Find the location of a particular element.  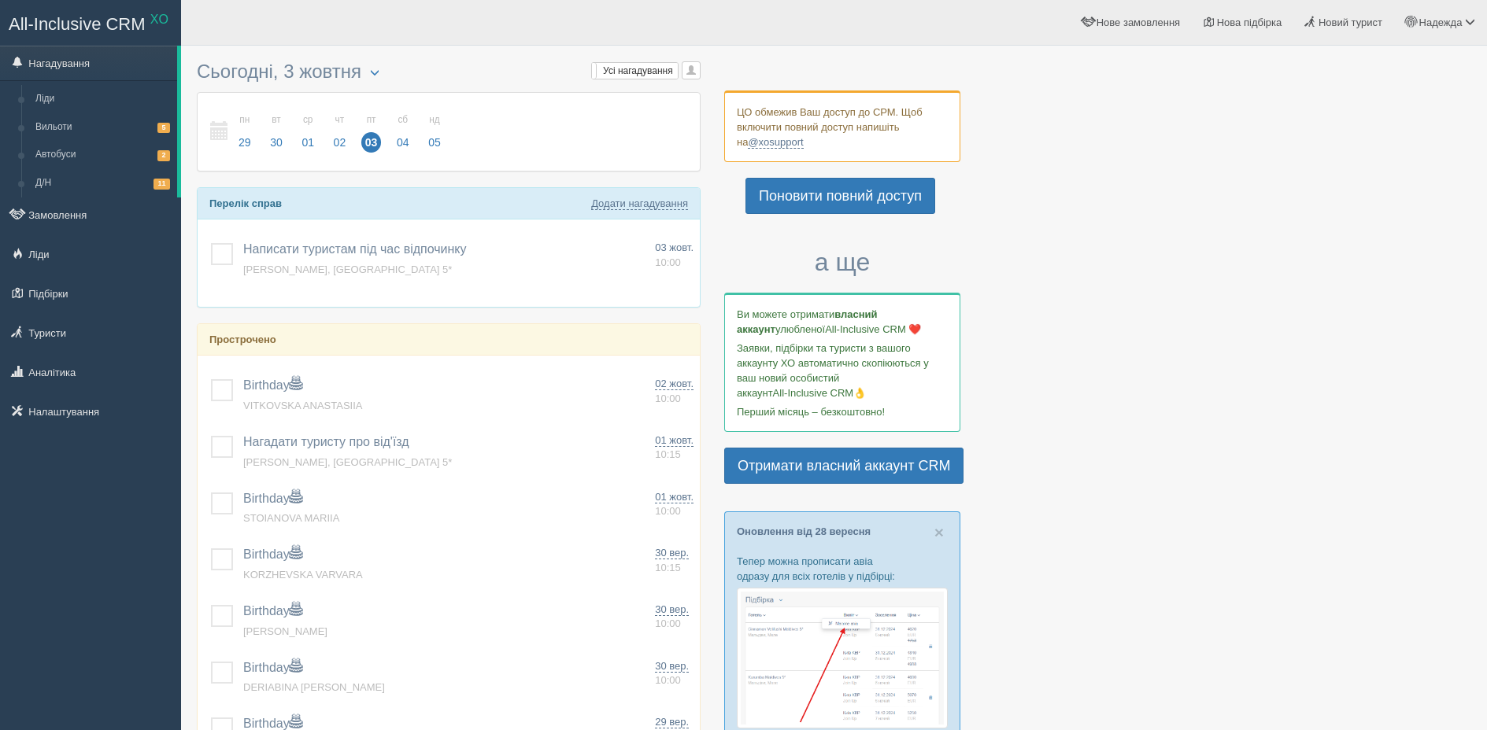

a: сб 04 is located at coordinates (403, 131).